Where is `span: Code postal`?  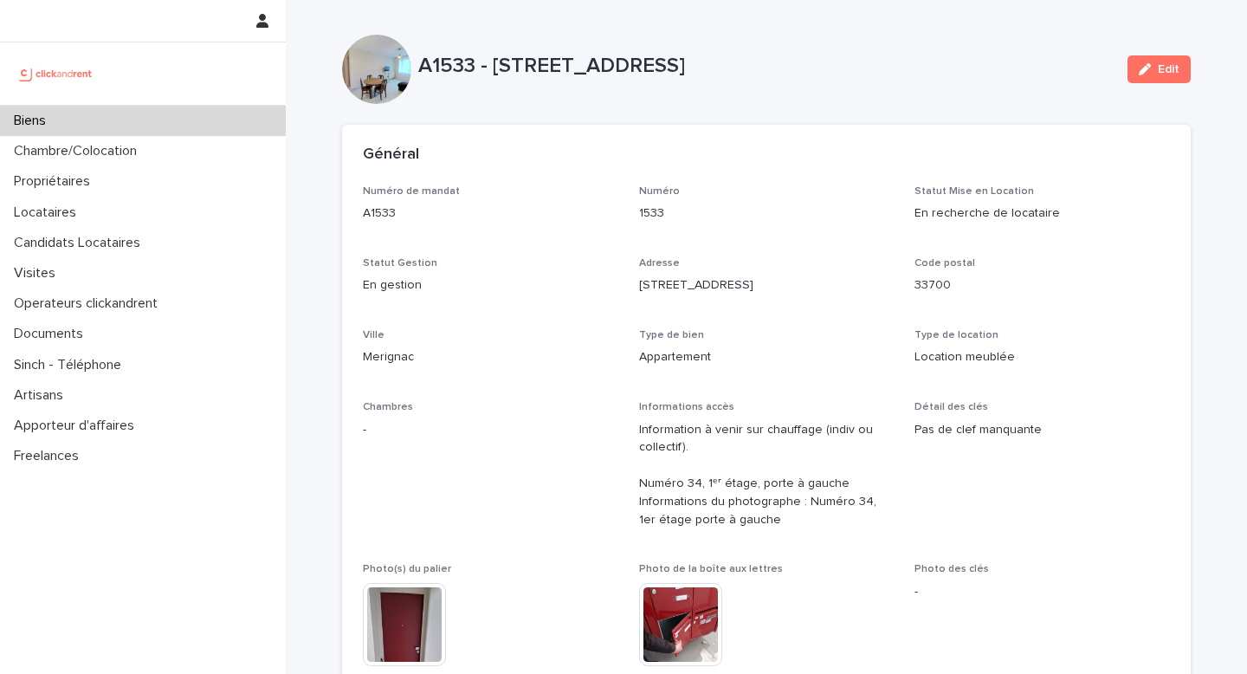 span: Code postal is located at coordinates (945, 263).